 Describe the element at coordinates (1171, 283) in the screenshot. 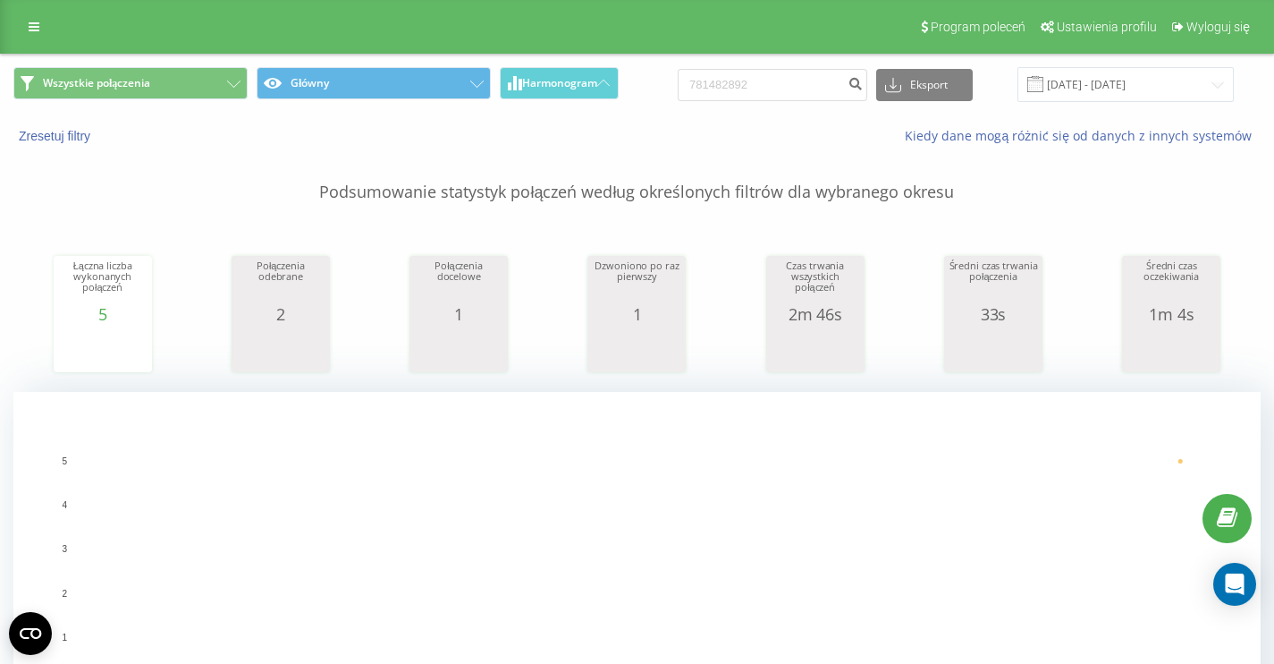

I see `div: Średni czas oczekiwania` at that location.